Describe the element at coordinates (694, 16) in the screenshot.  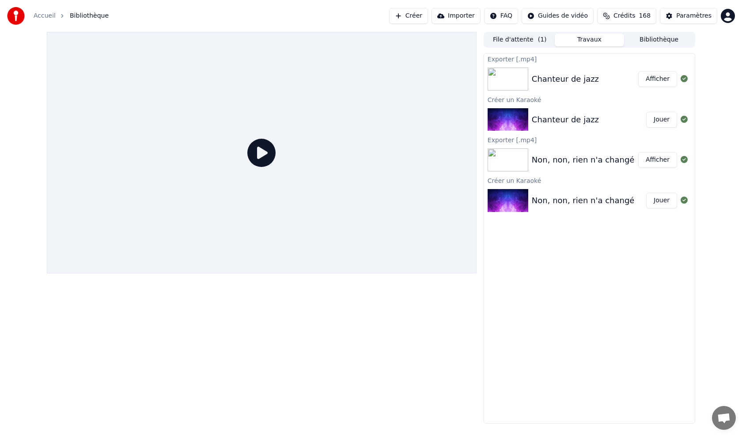
I see `div: Paramètres` at that location.